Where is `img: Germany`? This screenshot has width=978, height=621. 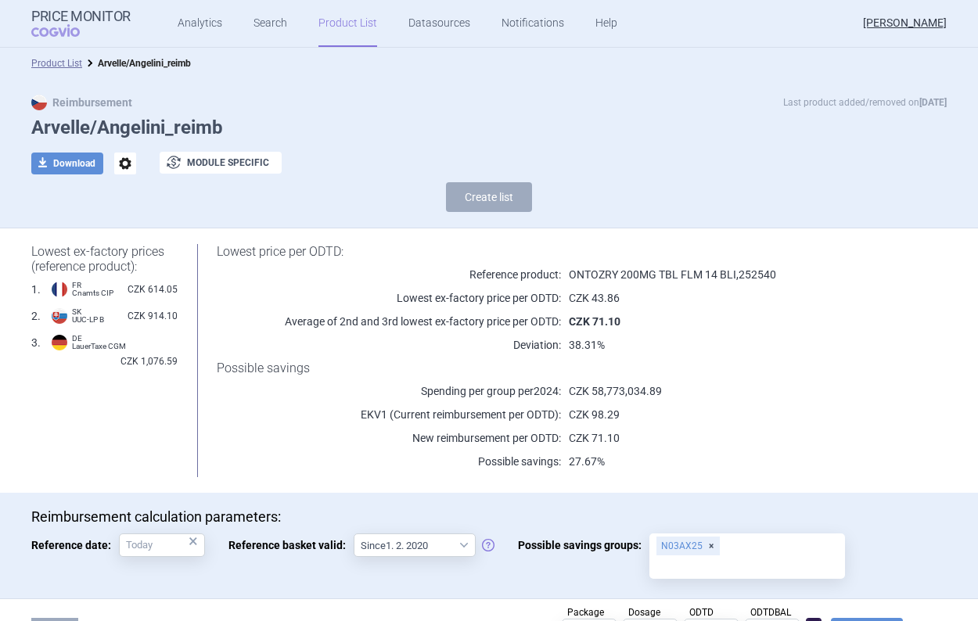
img: Germany is located at coordinates (59, 343).